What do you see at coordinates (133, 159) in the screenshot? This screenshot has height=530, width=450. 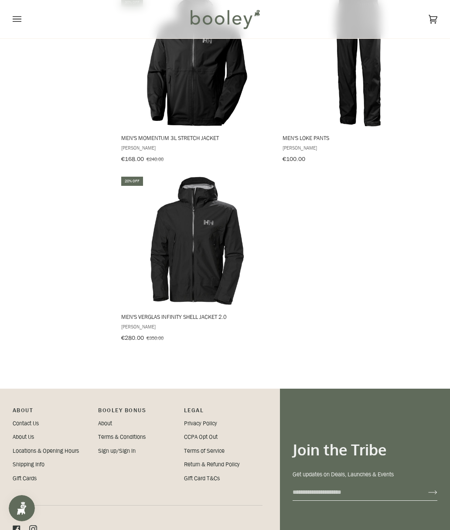 I see `span: €168.00` at bounding box center [133, 159].